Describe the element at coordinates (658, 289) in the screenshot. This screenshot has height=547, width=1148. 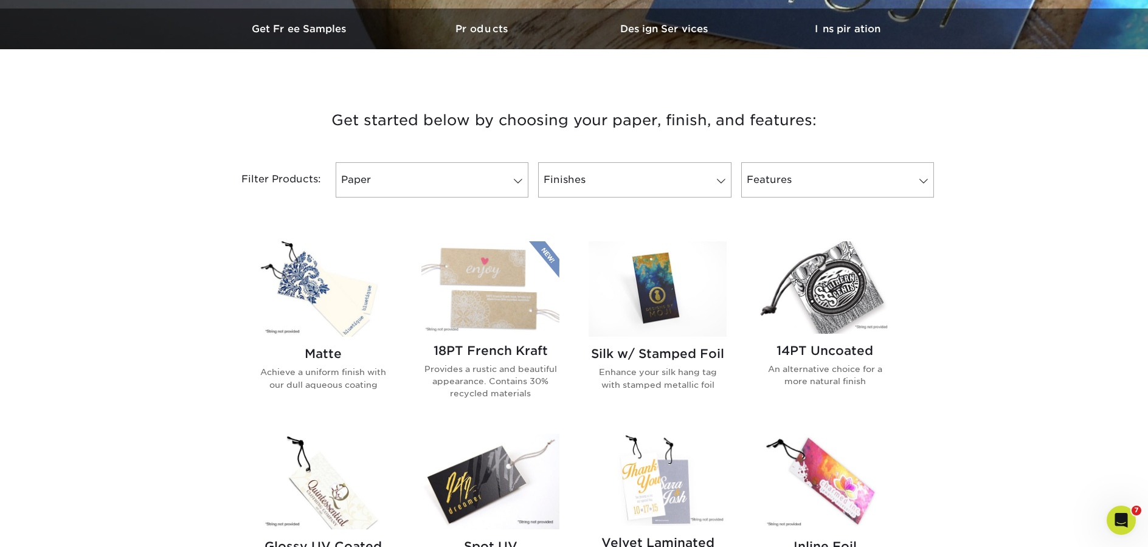
I see `img: Silk w/ Stamped Foil Hang Tags` at that location.